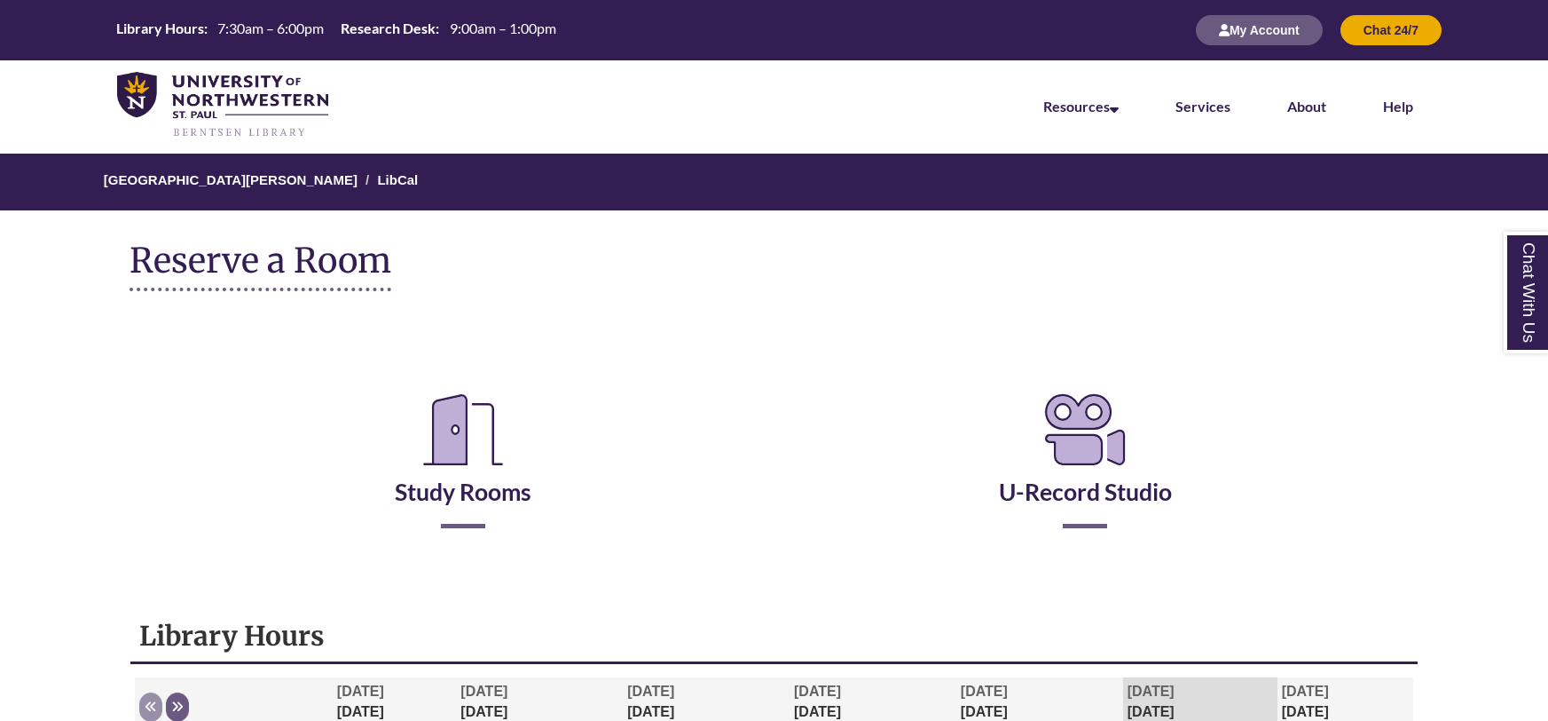  Describe the element at coordinates (1085, 469) in the screenshot. I see `a: U-Record Studio` at that location.